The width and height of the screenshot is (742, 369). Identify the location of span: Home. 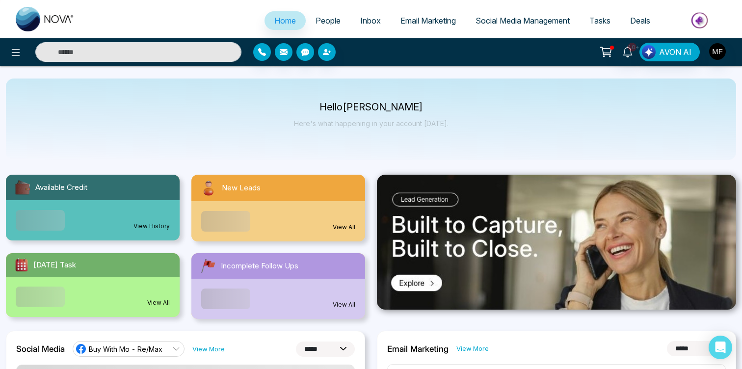
(285, 21).